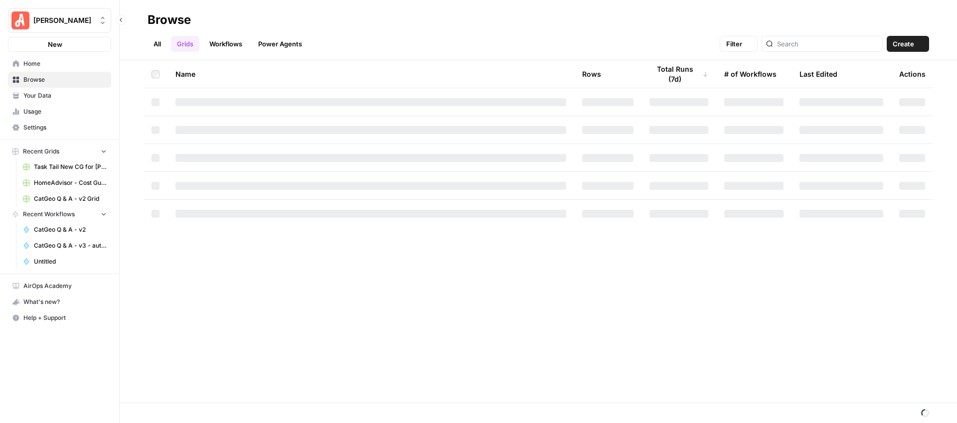  I want to click on div: Rows, so click(592, 74).